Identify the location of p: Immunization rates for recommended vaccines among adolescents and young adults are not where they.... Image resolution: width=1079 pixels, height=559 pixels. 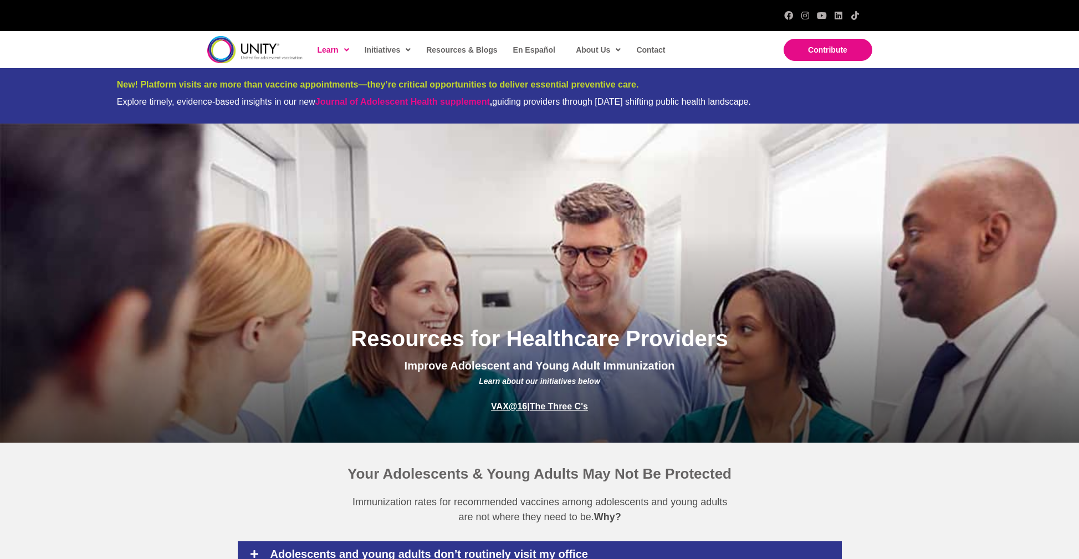
(540, 510).